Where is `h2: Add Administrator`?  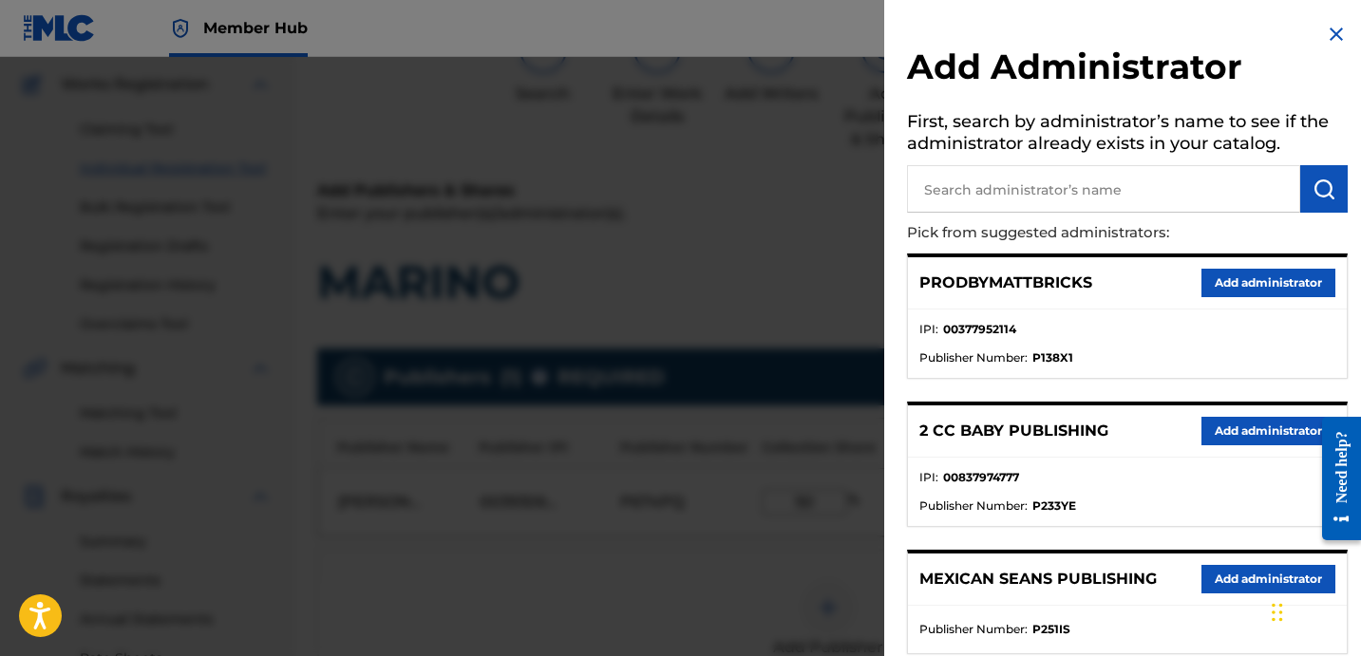
h2: Add Administrator is located at coordinates (1127, 69).